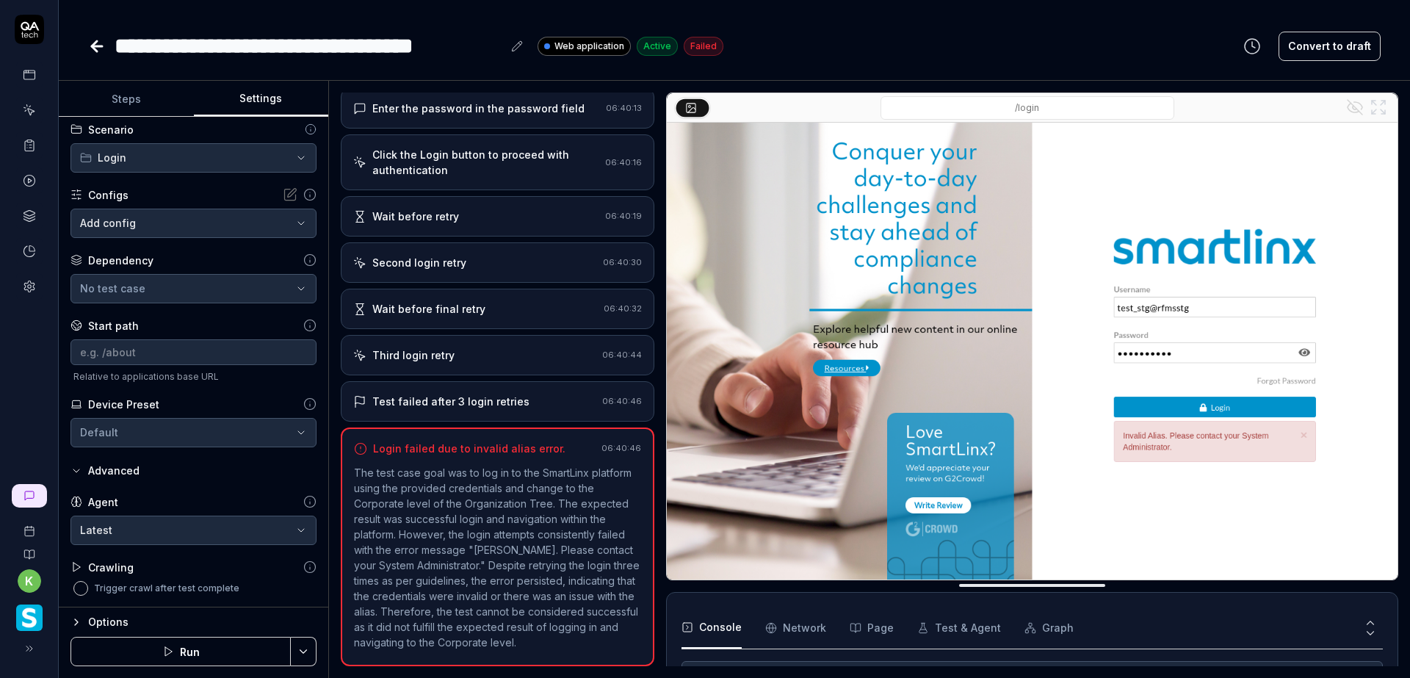  I want to click on button: Open in full screen, so click(1379, 107).